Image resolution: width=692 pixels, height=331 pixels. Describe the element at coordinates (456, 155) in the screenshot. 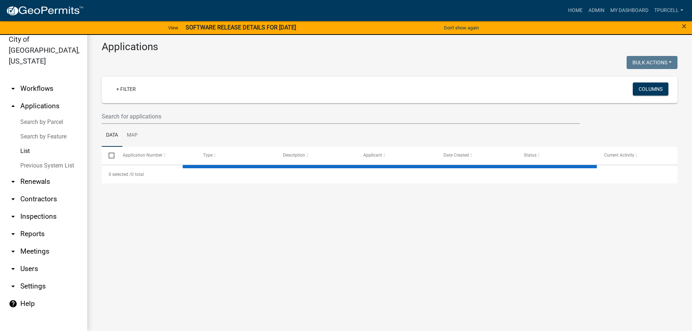

I see `span: Date Created` at that location.